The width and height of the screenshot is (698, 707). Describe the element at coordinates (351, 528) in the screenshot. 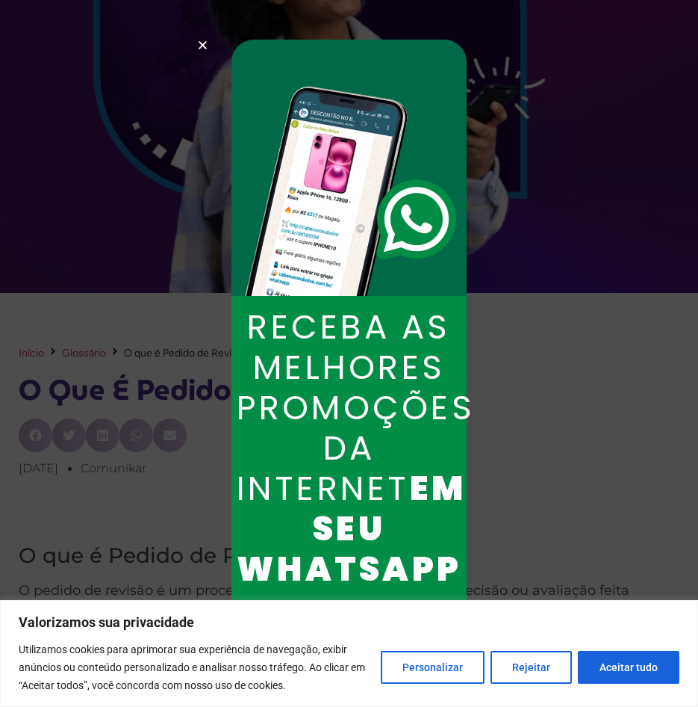

I see `b: EM SEU WHATSAPP` at that location.